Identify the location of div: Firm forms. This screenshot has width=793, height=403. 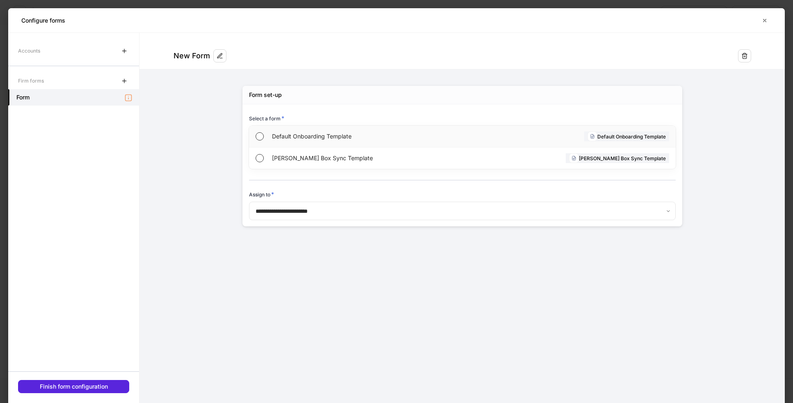
(31, 80).